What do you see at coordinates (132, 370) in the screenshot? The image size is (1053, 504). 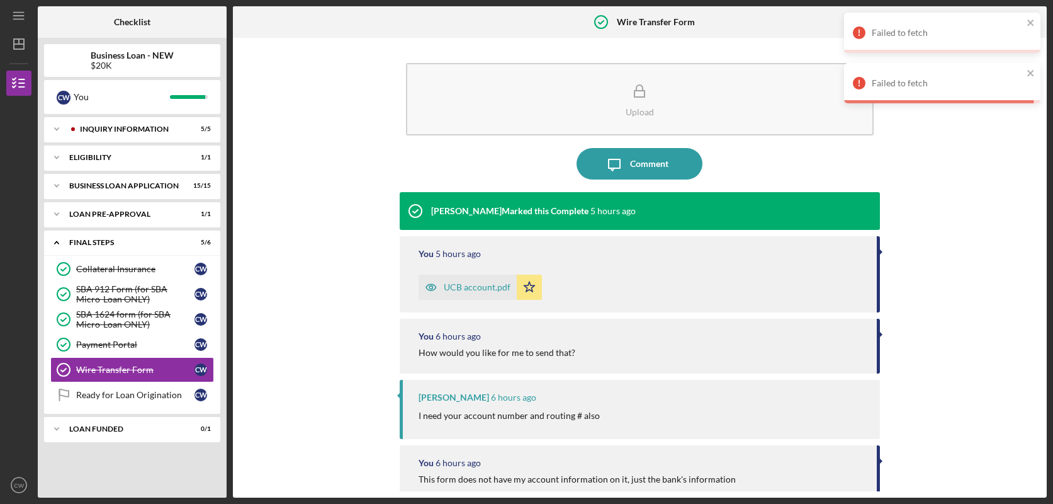 I see `a: Wire Transfer FormCW` at bounding box center [132, 370].